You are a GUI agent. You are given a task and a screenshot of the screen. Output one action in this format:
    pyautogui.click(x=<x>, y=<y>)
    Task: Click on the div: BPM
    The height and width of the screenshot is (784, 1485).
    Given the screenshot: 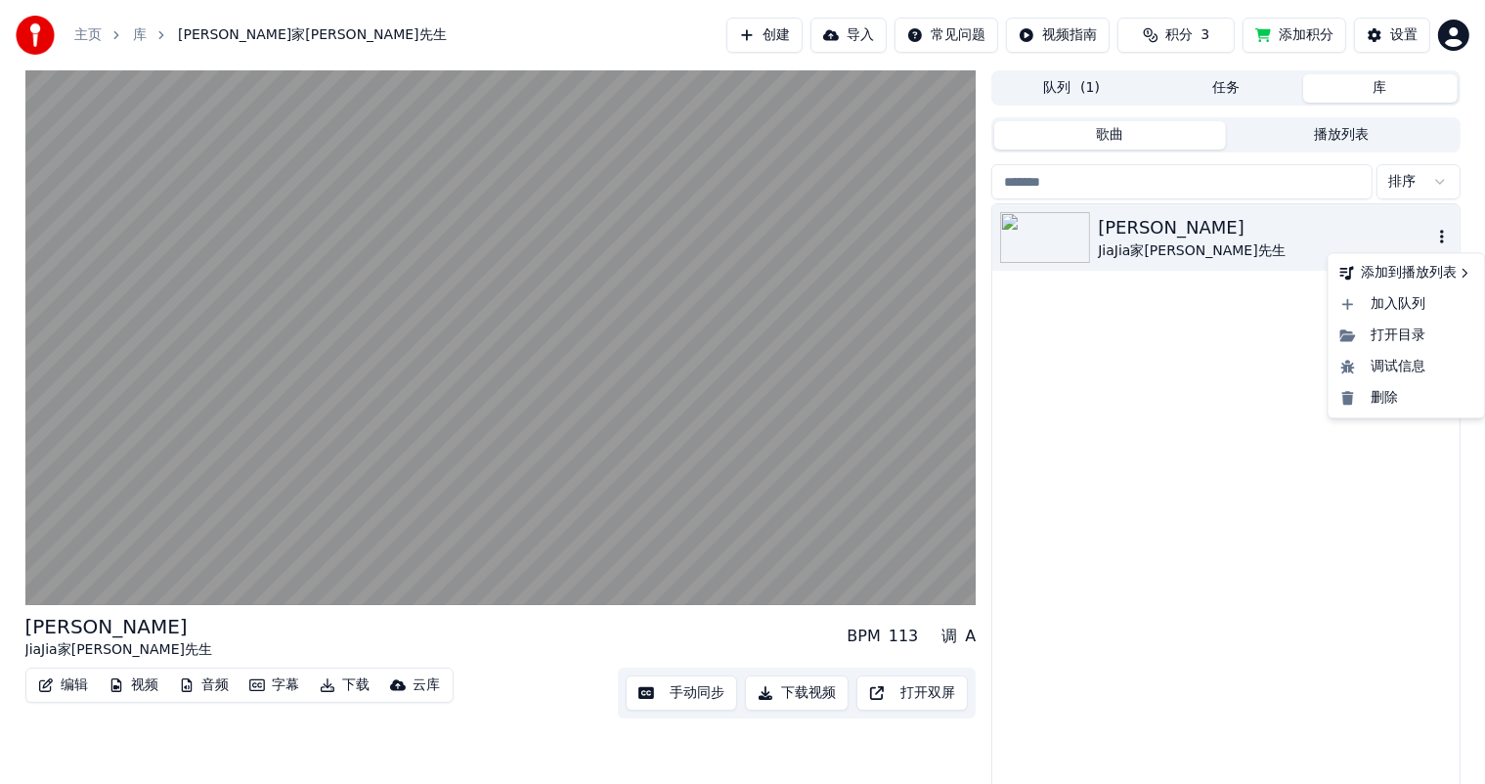 What is the action you would take?
    pyautogui.click(x=863, y=637)
    